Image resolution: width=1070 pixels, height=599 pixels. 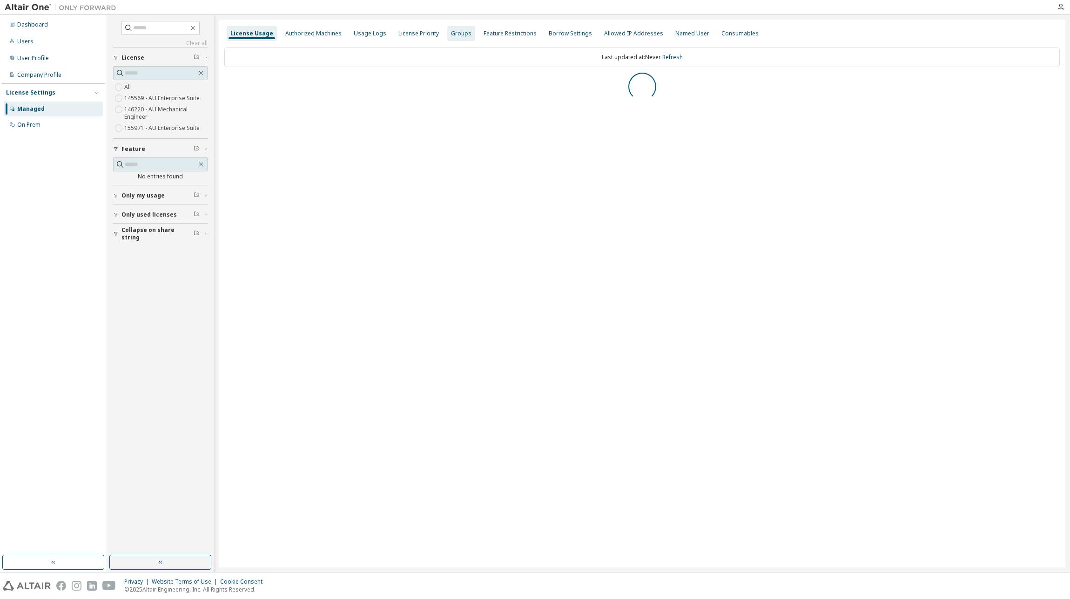 I want to click on a: Clear all, so click(x=160, y=43).